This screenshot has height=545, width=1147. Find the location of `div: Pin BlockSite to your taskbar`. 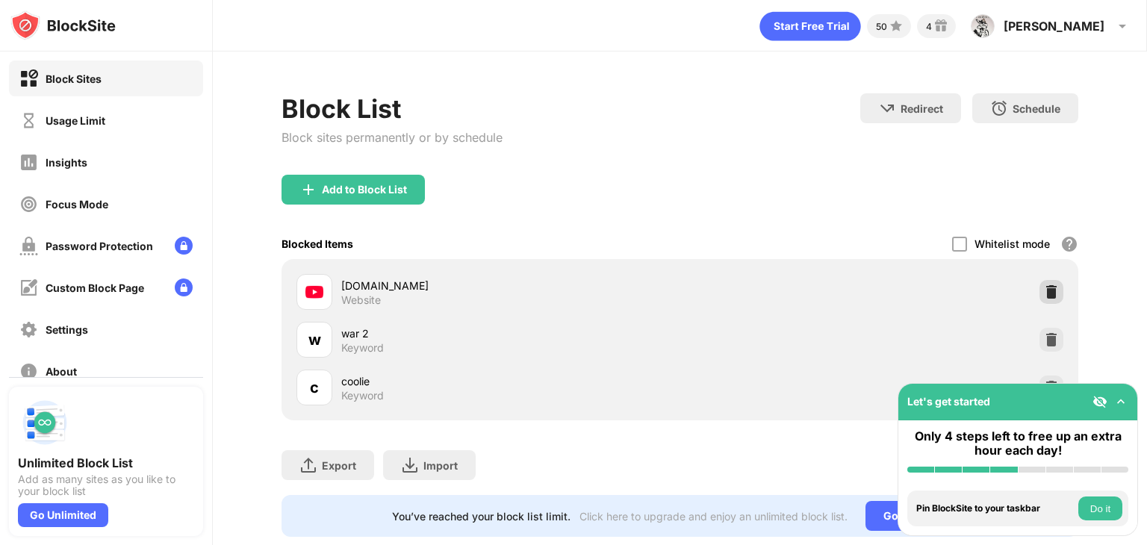

div: Pin BlockSite to your taskbar is located at coordinates (996, 509).